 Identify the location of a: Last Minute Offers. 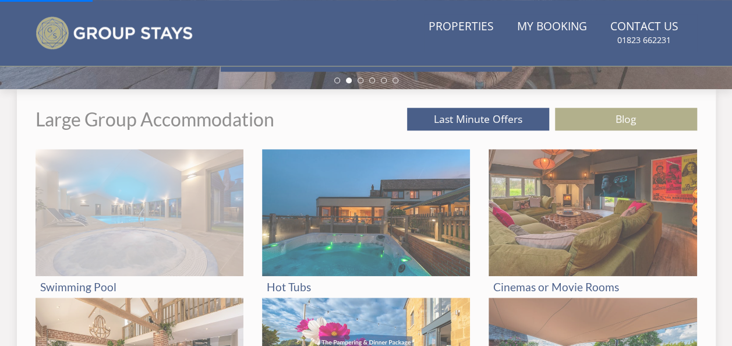
(478, 119).